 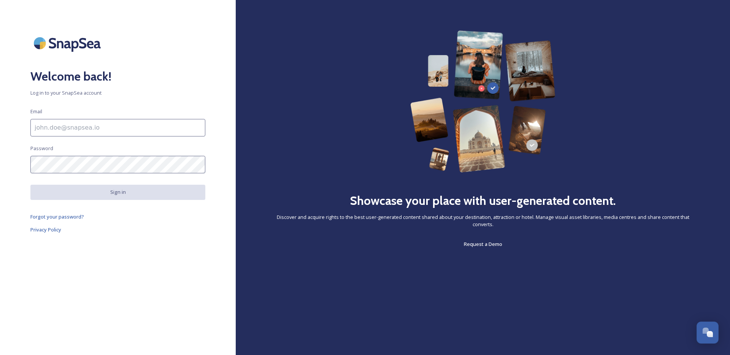 What do you see at coordinates (483, 244) in the screenshot?
I see `a: Request a Demo` at bounding box center [483, 244].